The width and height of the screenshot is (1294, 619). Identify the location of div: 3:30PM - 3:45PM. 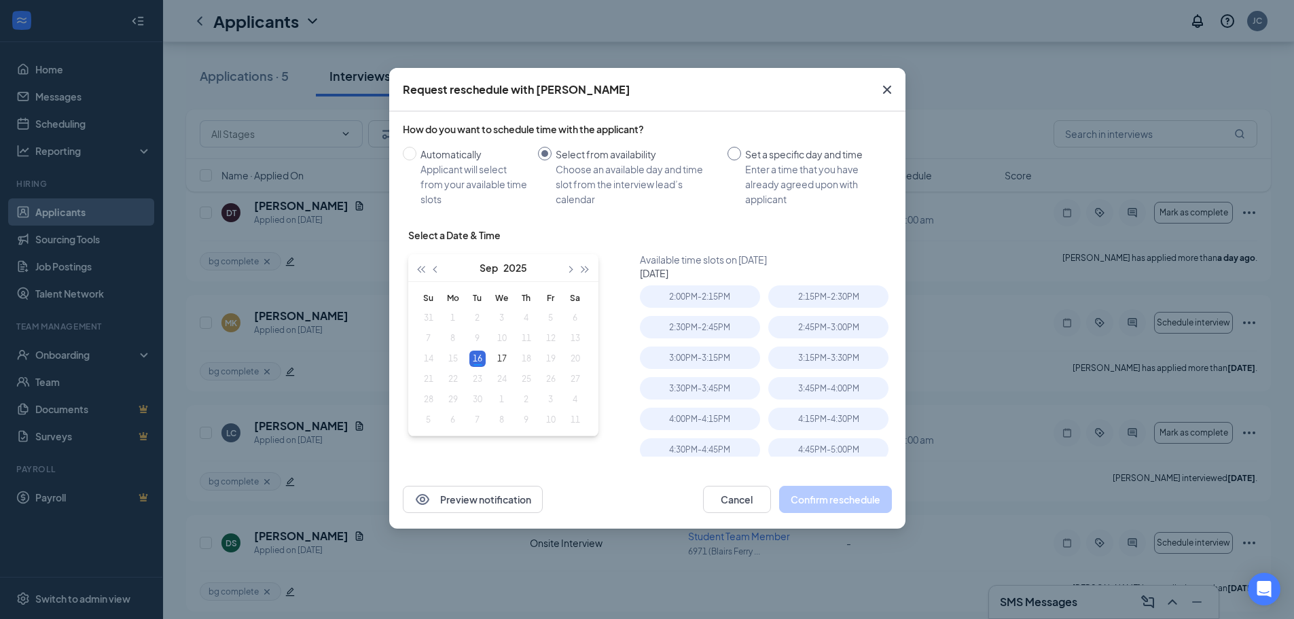
(700, 388).